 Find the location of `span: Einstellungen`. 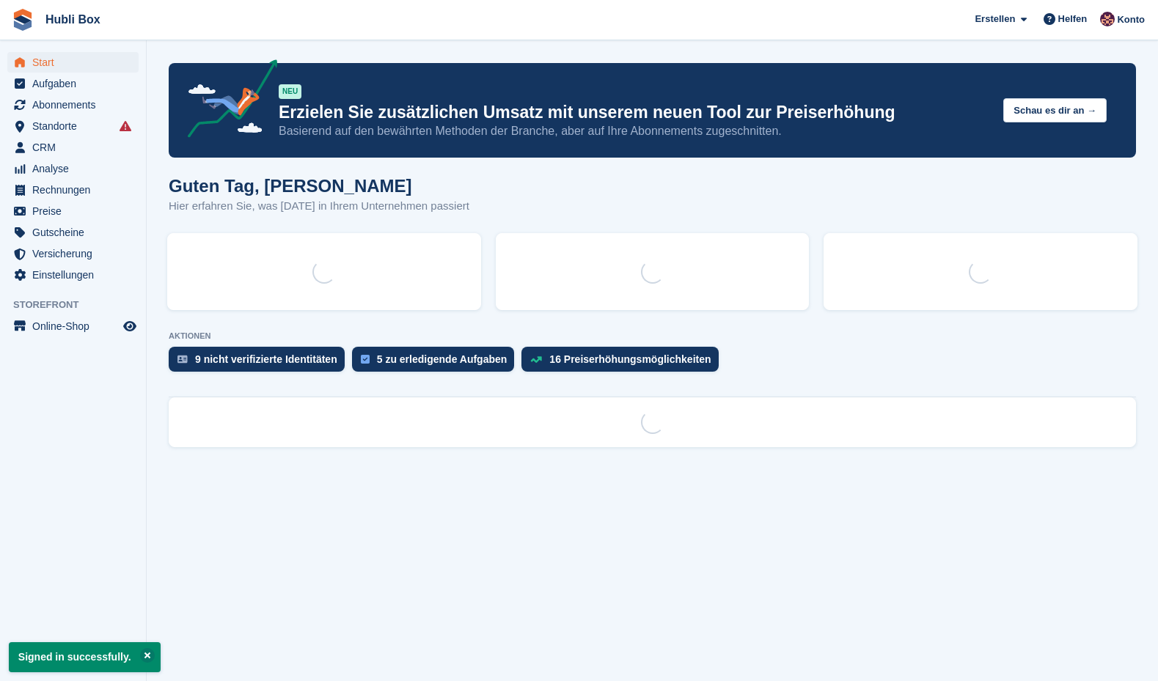

span: Einstellungen is located at coordinates (76, 275).